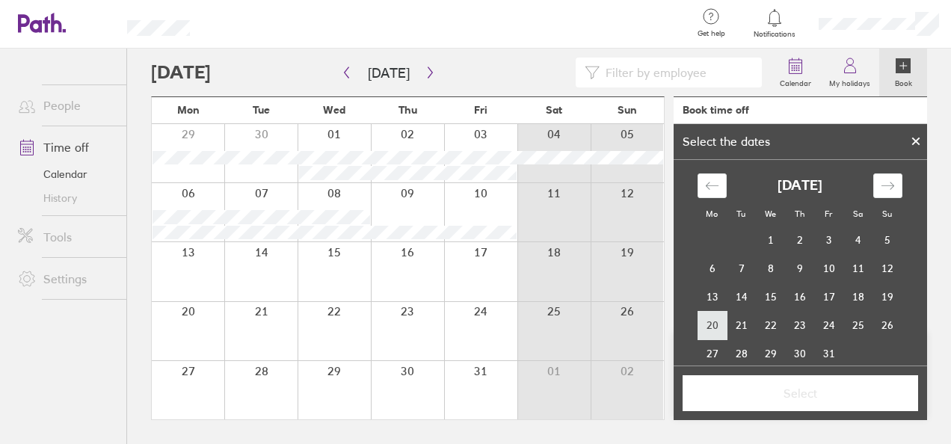  I want to click on label: Book, so click(903, 81).